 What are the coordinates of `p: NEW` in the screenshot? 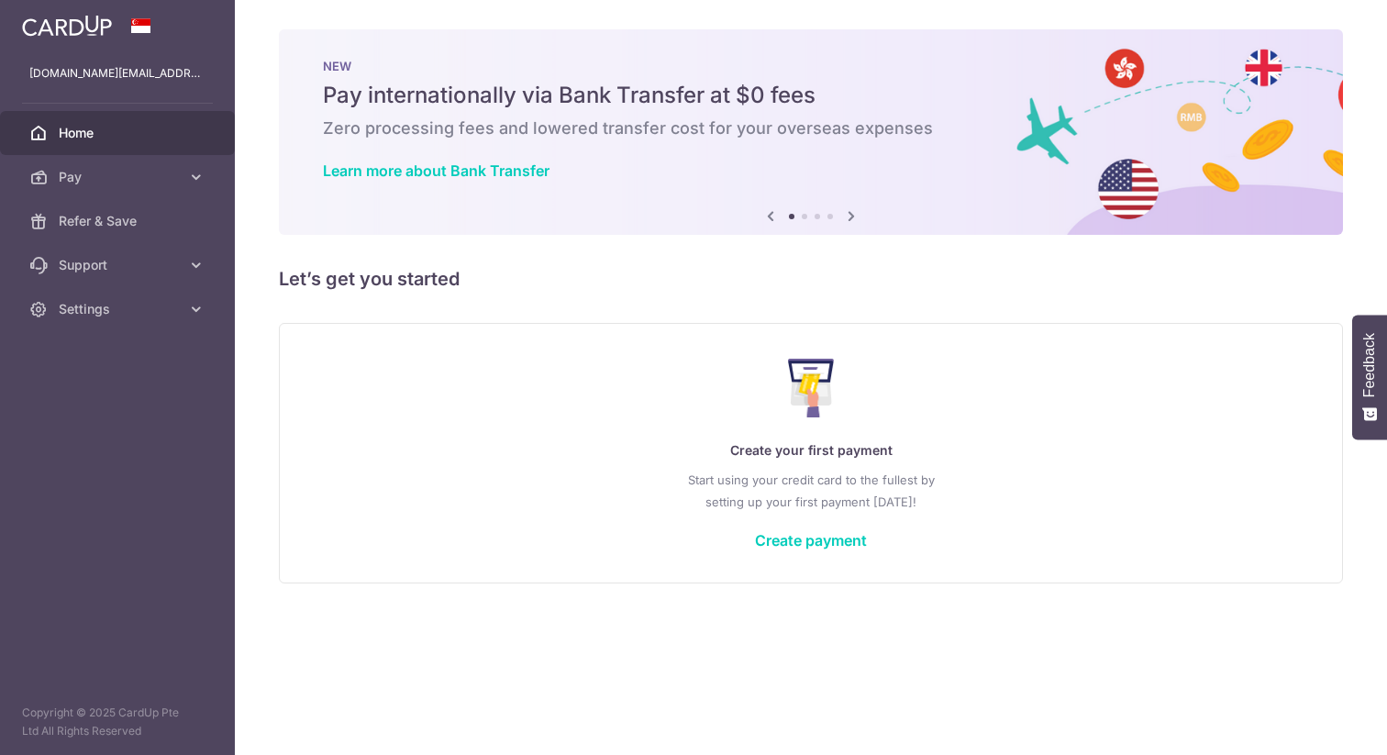 It's located at (811, 66).